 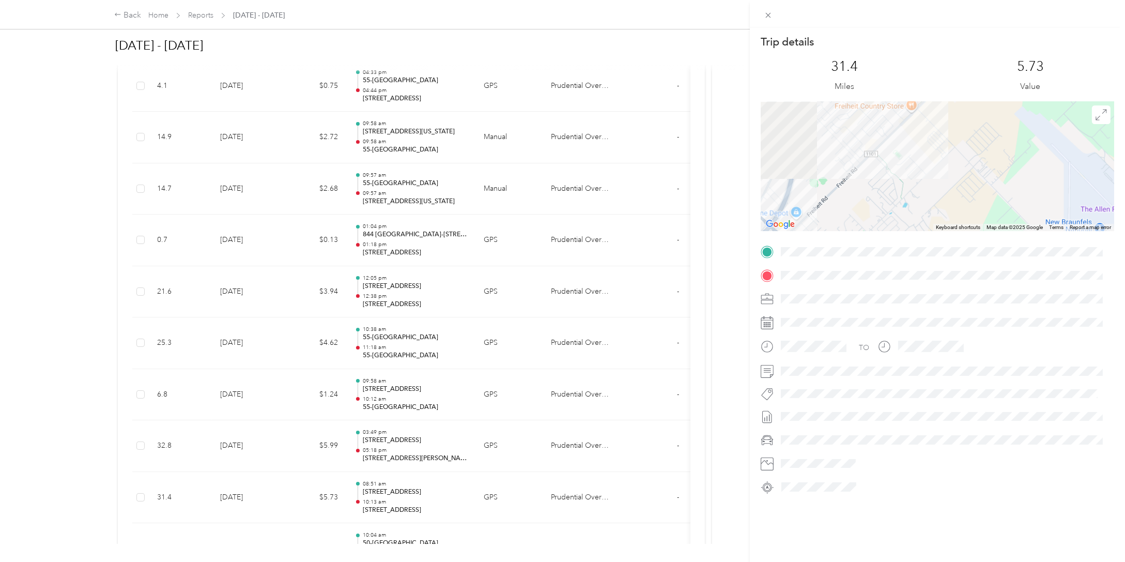 What do you see at coordinates (780, 224) in the screenshot?
I see `img: Google` at bounding box center [780, 224].